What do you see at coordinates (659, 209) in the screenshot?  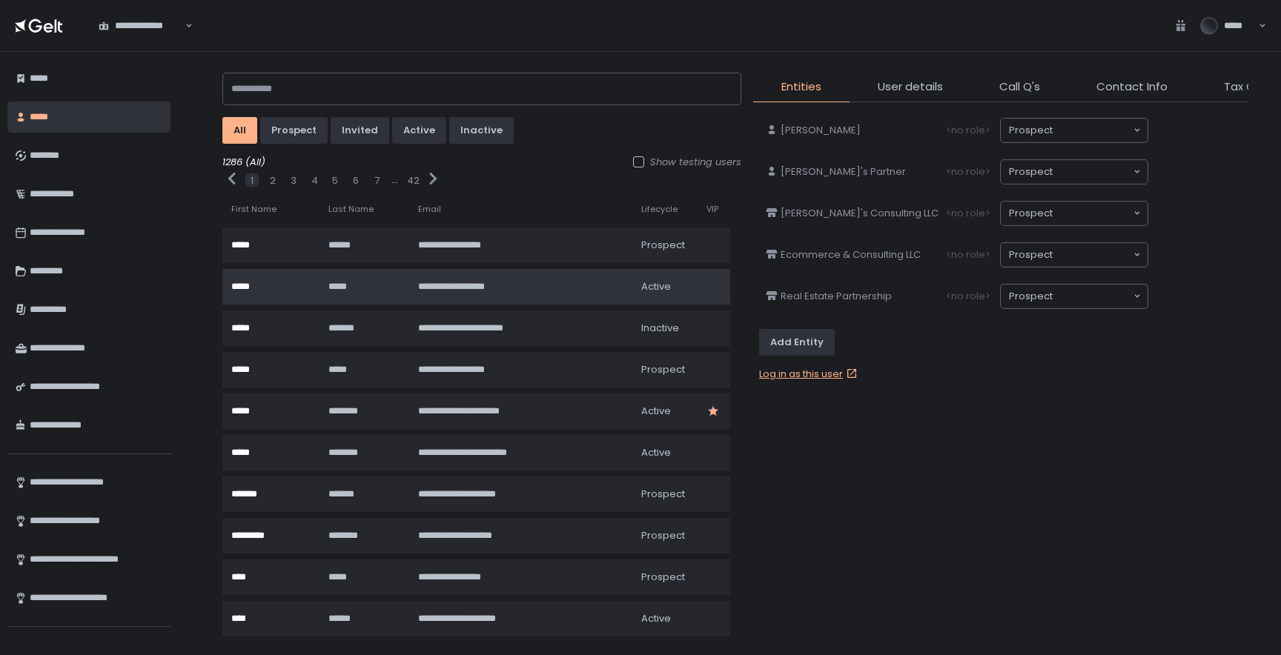 I see `span: Lifecycle` at bounding box center [659, 209].